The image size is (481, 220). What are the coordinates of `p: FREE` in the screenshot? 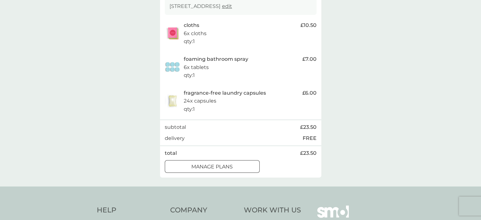 It's located at (310, 138).